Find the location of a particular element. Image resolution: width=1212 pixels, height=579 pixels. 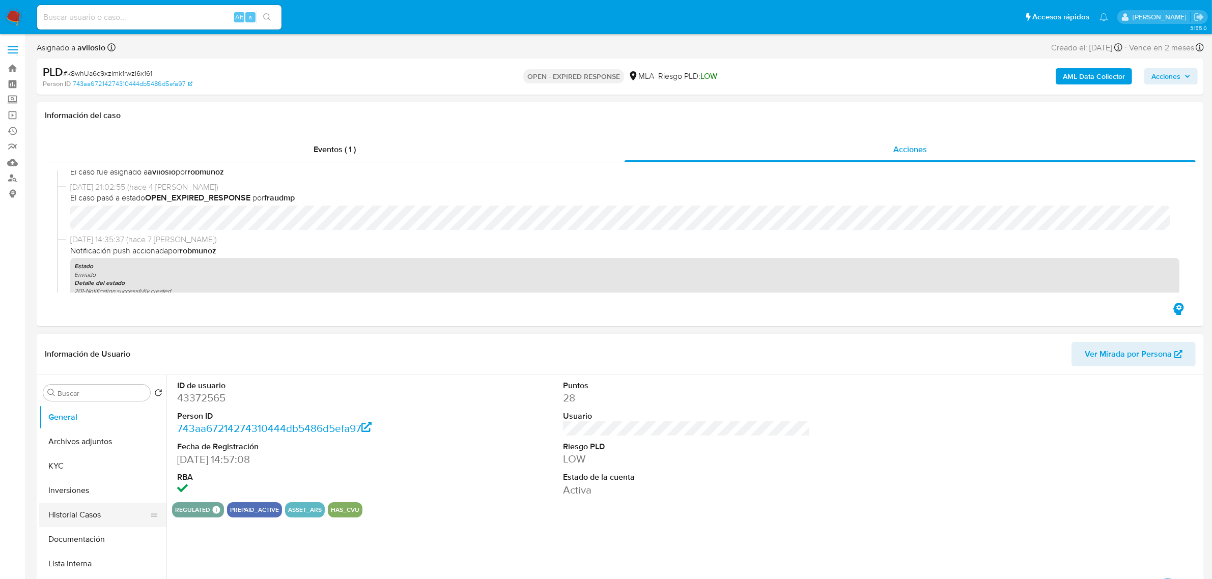

button: Ver Mirada por Persona is located at coordinates (1134, 354).